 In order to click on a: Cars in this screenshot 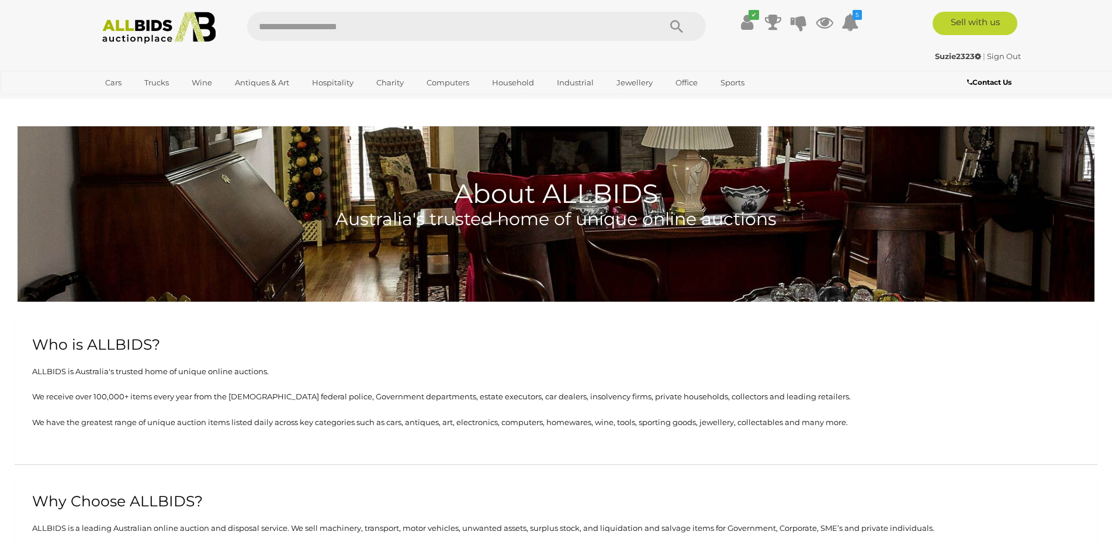, I will do `click(113, 82)`.